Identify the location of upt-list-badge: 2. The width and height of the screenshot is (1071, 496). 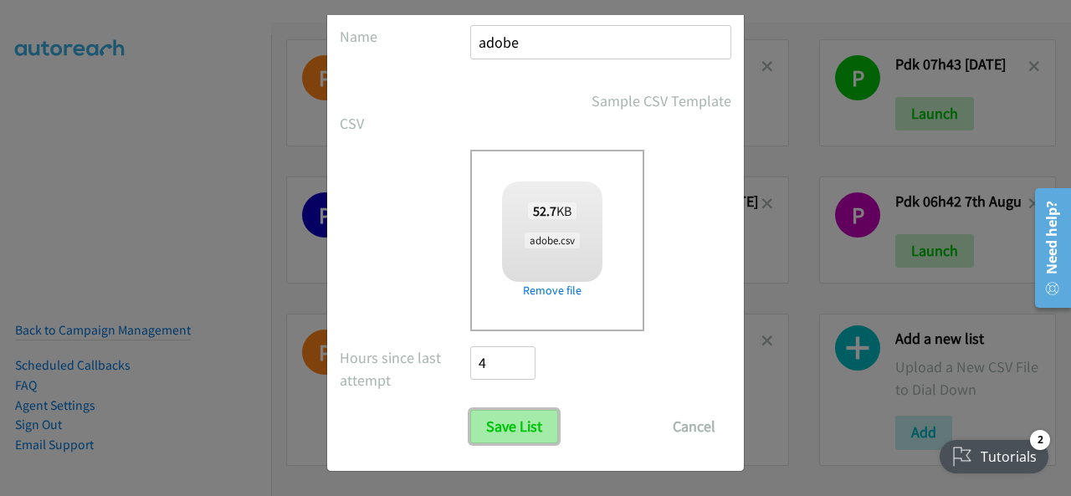
(110, 17).